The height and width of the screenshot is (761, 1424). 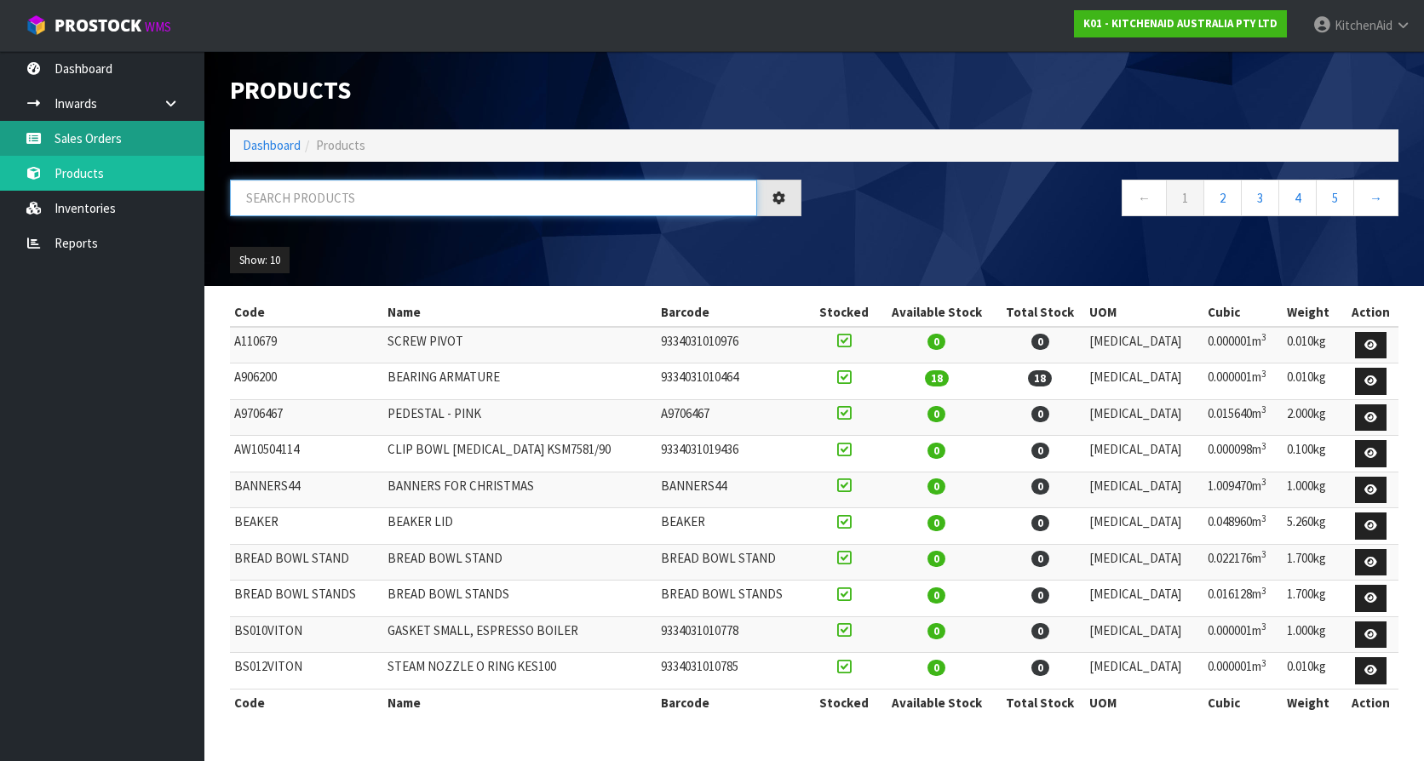 What do you see at coordinates (1312, 526) in the screenshot?
I see `td: 5.260kg` at bounding box center [1312, 526].